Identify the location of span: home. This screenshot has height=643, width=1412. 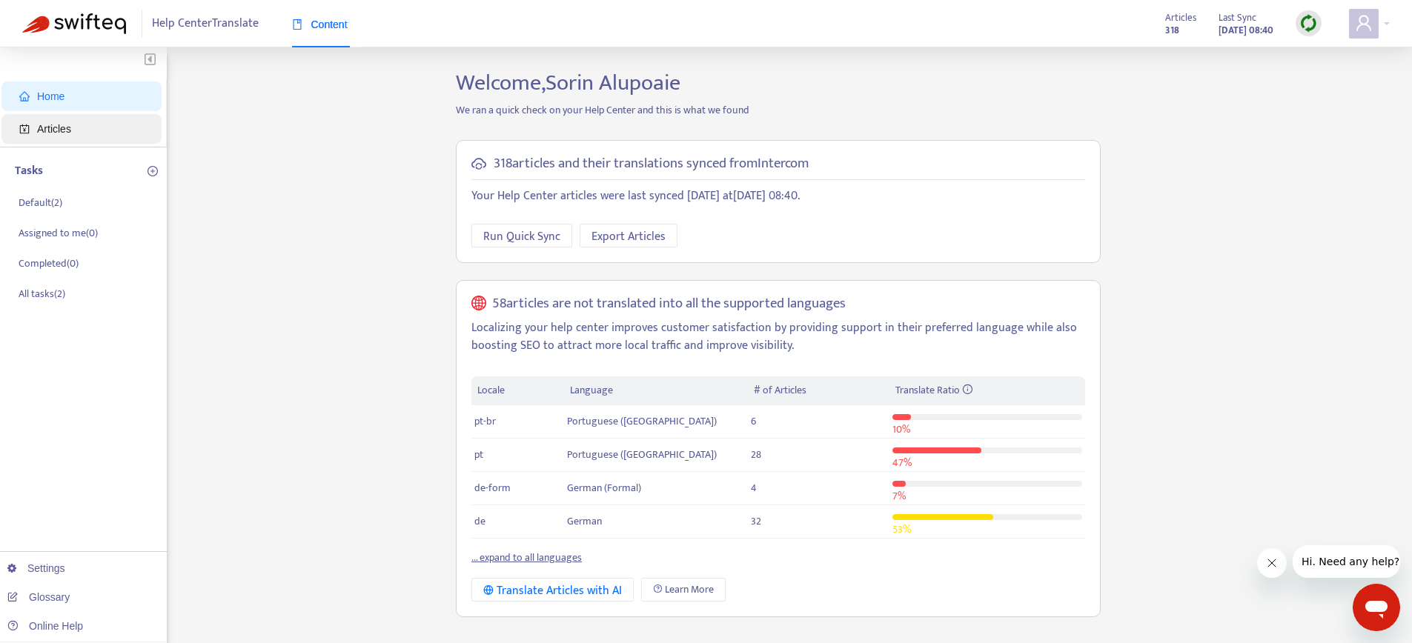
(24, 96).